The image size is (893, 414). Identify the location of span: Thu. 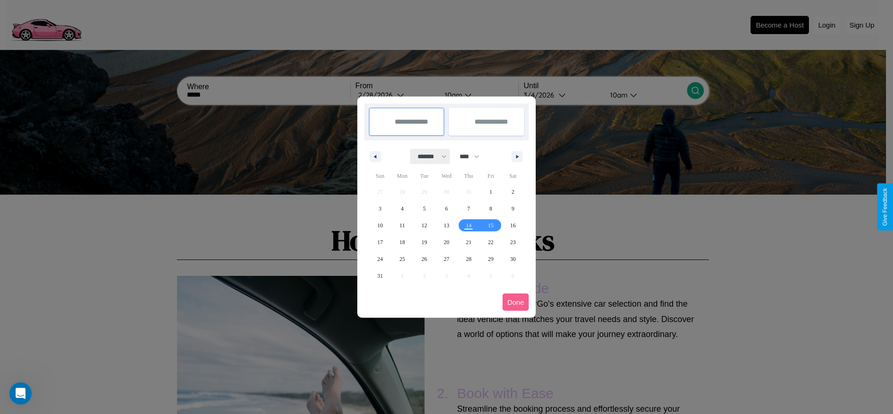
(469, 176).